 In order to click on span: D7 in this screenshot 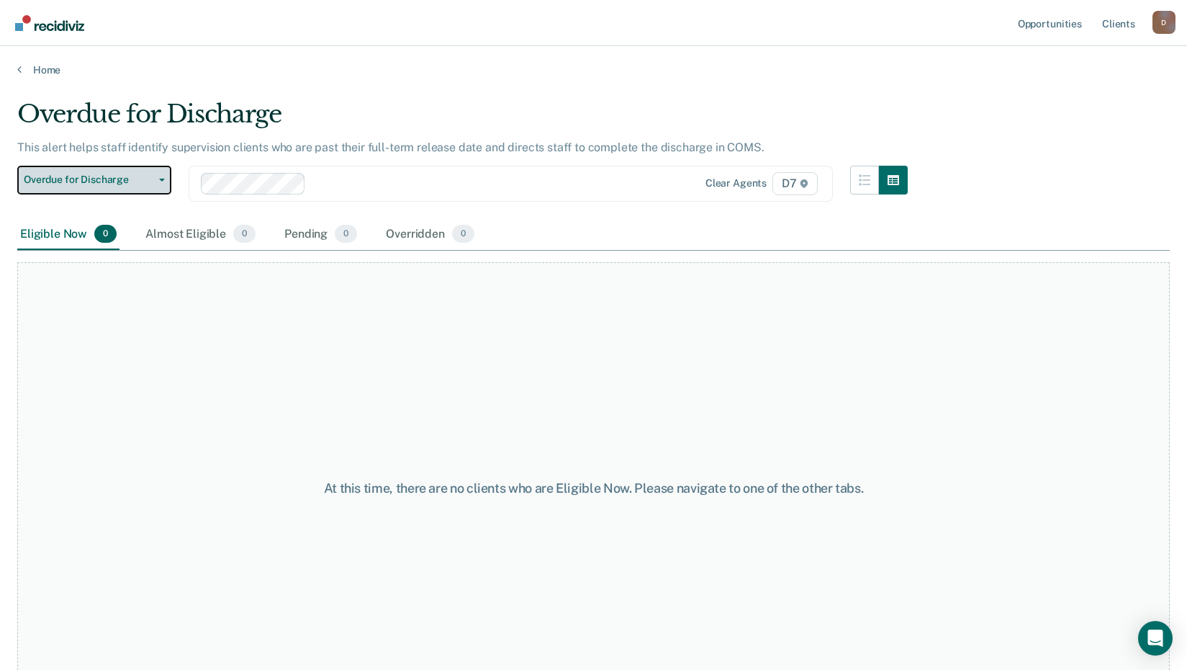, I will do `click(795, 184)`.